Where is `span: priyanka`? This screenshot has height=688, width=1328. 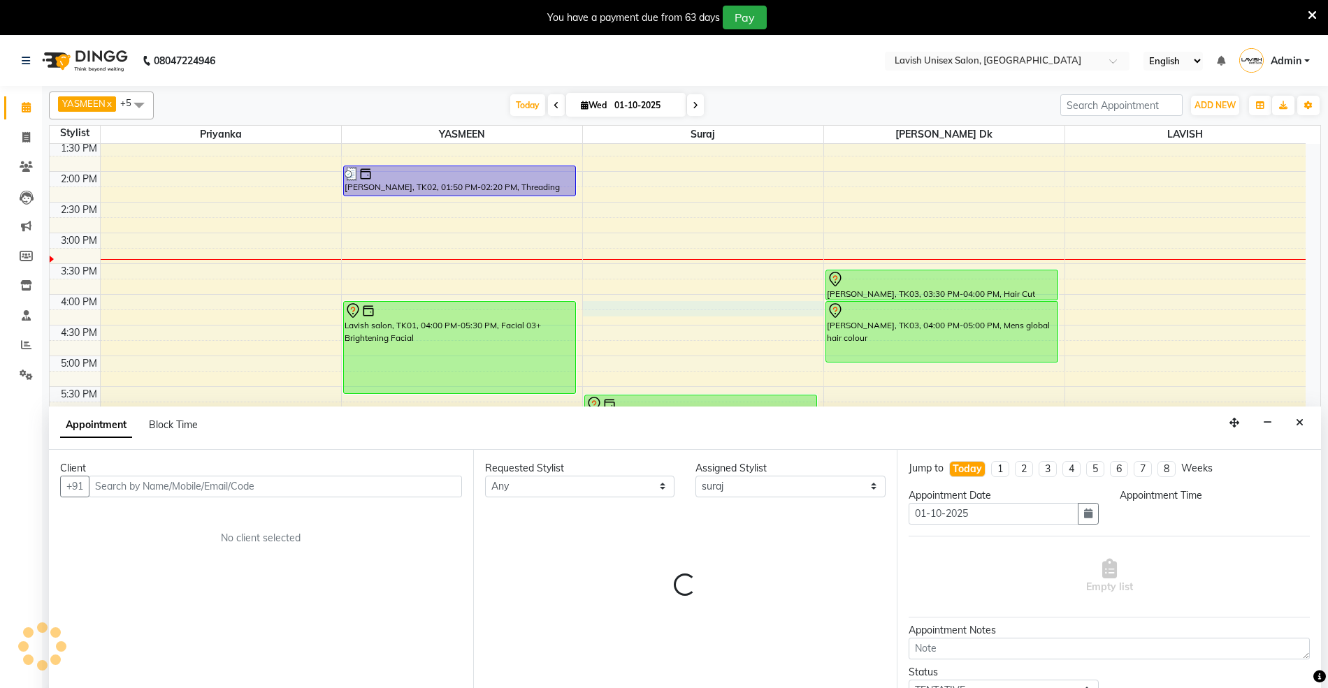
span: priyanka is located at coordinates (221, 134).